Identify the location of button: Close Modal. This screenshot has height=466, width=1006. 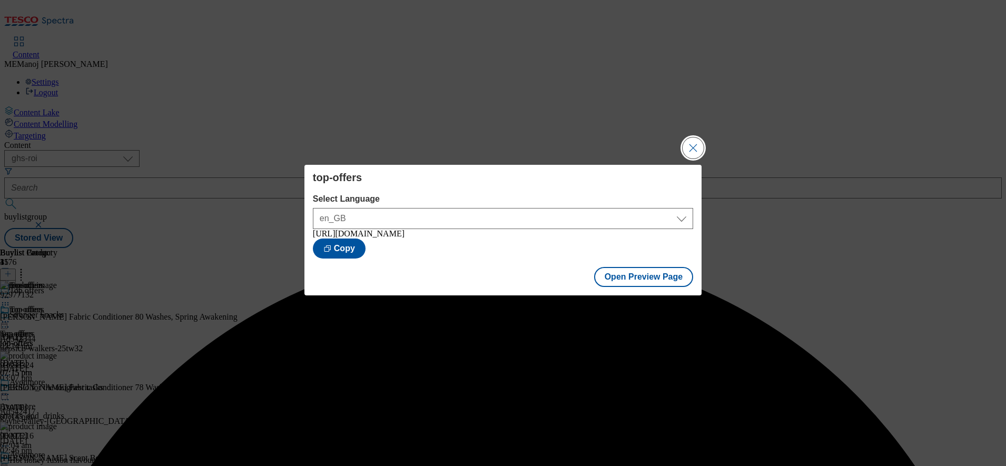
(693, 148).